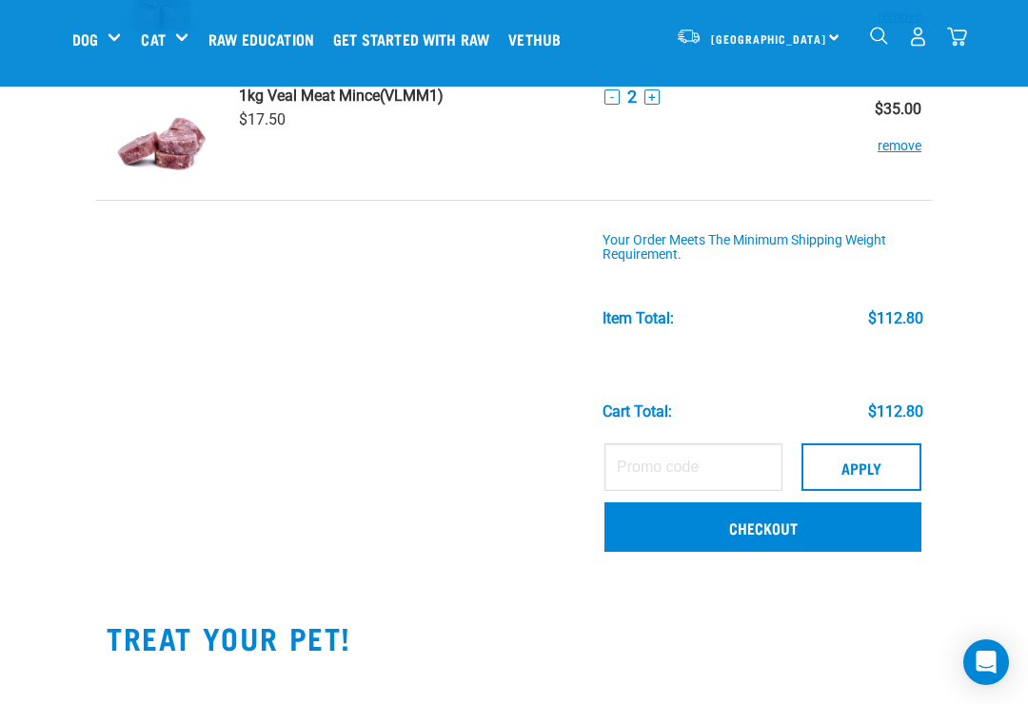 The image size is (1028, 704). Describe the element at coordinates (887, 136) in the screenshot. I see `td: $35.00` at that location.